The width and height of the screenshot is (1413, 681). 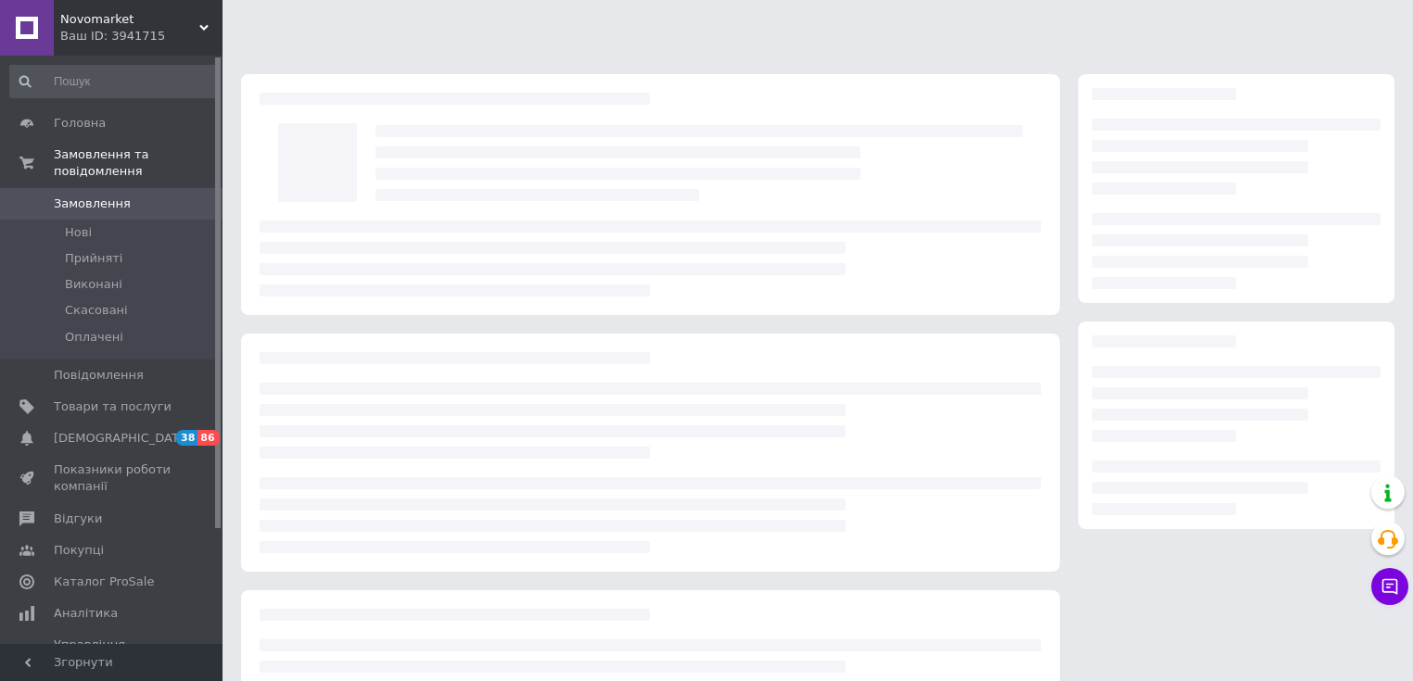 I want to click on span: Покупці, so click(x=79, y=551).